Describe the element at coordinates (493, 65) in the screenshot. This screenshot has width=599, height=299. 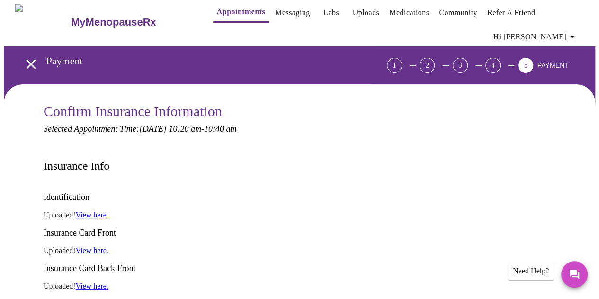
I see `div: 4` at that location.